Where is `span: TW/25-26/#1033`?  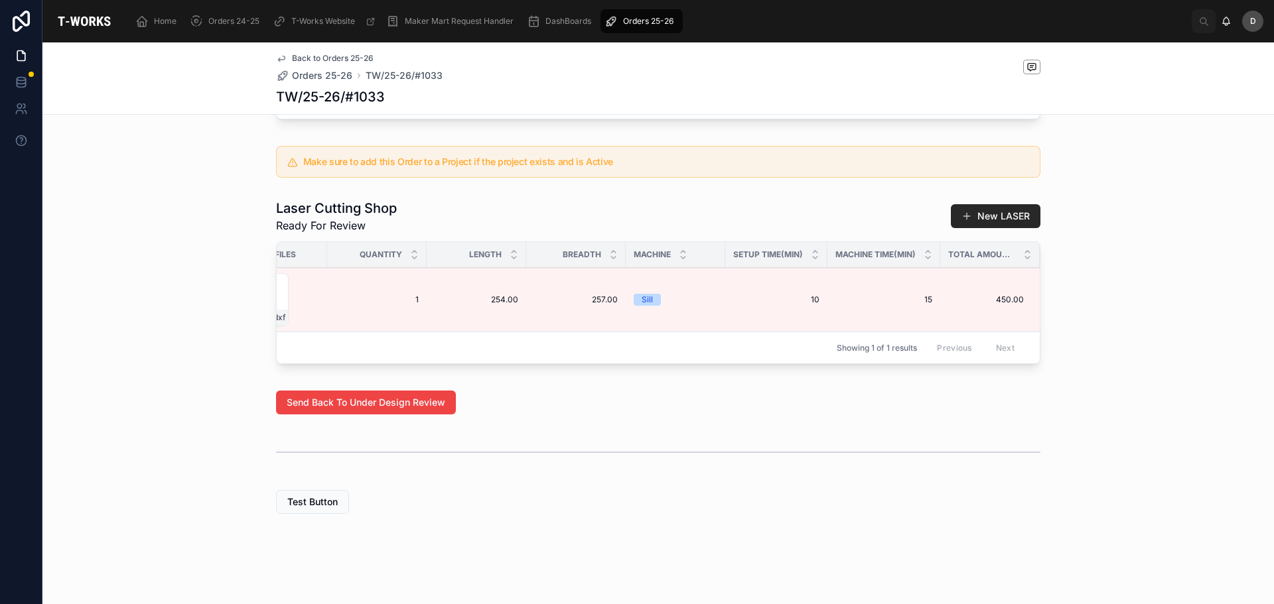 span: TW/25-26/#1033 is located at coordinates (404, 76).